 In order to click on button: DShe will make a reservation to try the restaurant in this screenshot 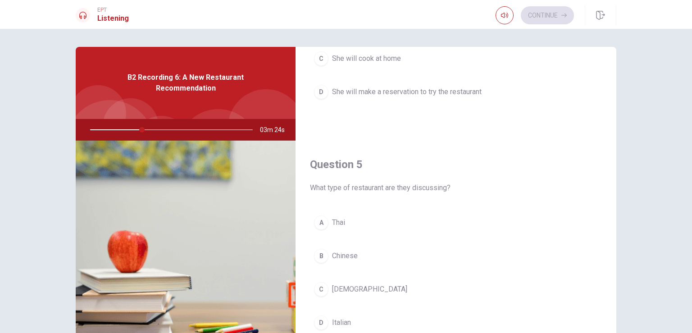, I will do `click(456, 92)`.